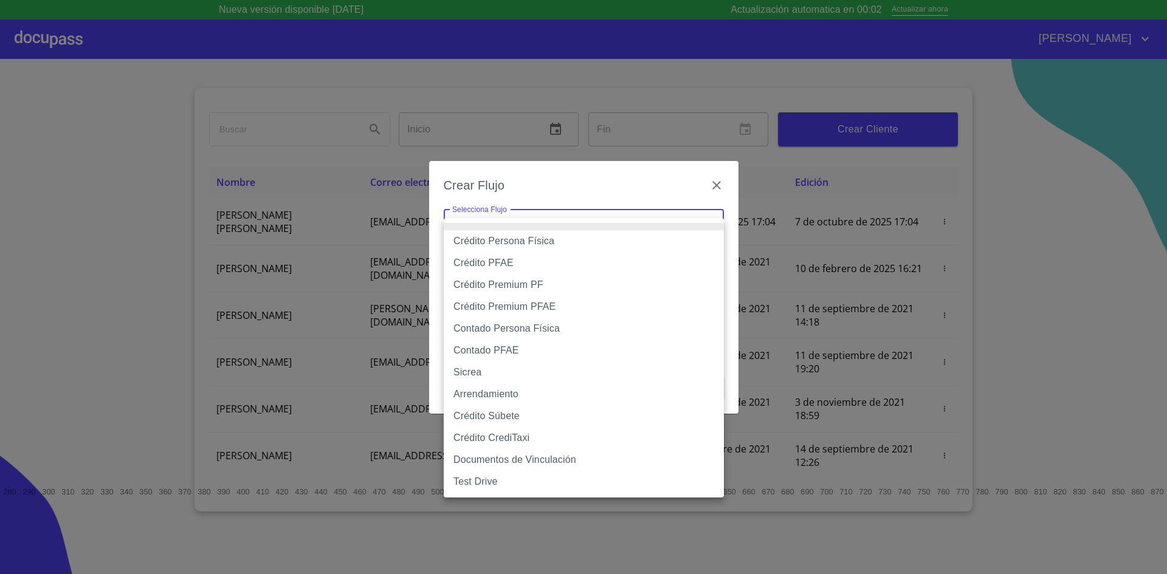  Describe the element at coordinates (583, 307) in the screenshot. I see `li: Crédito Premium PFAE` at that location.